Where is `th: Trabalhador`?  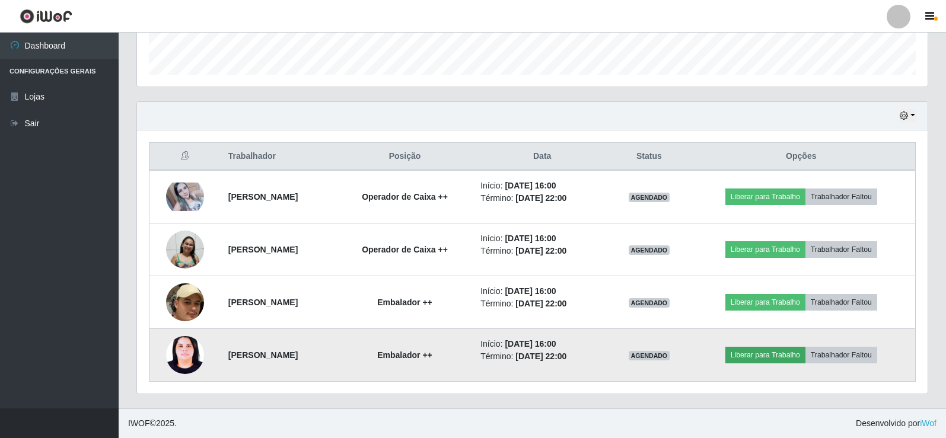 th: Trabalhador is located at coordinates (279, 157).